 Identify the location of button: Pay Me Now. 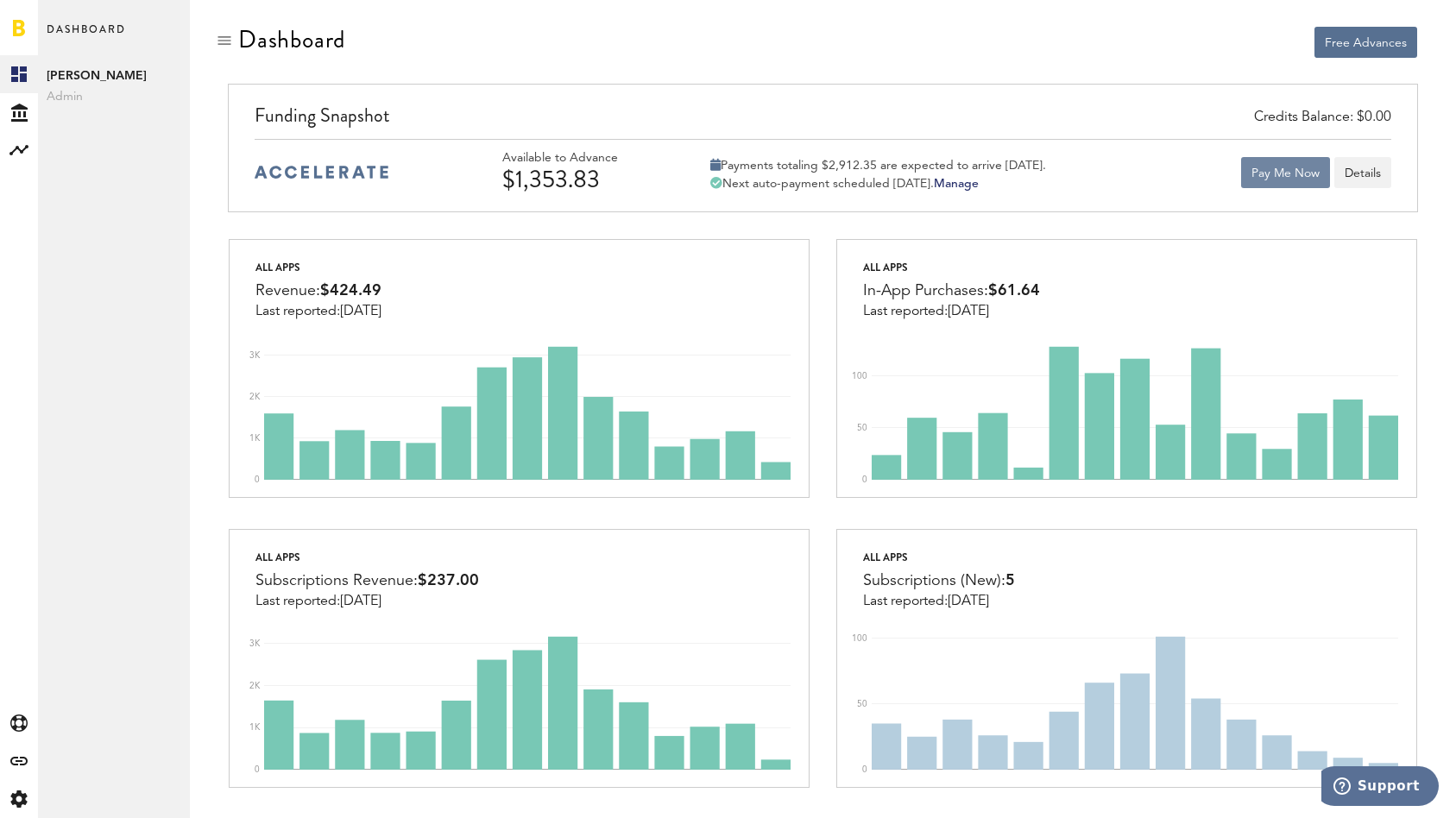
(1285, 172).